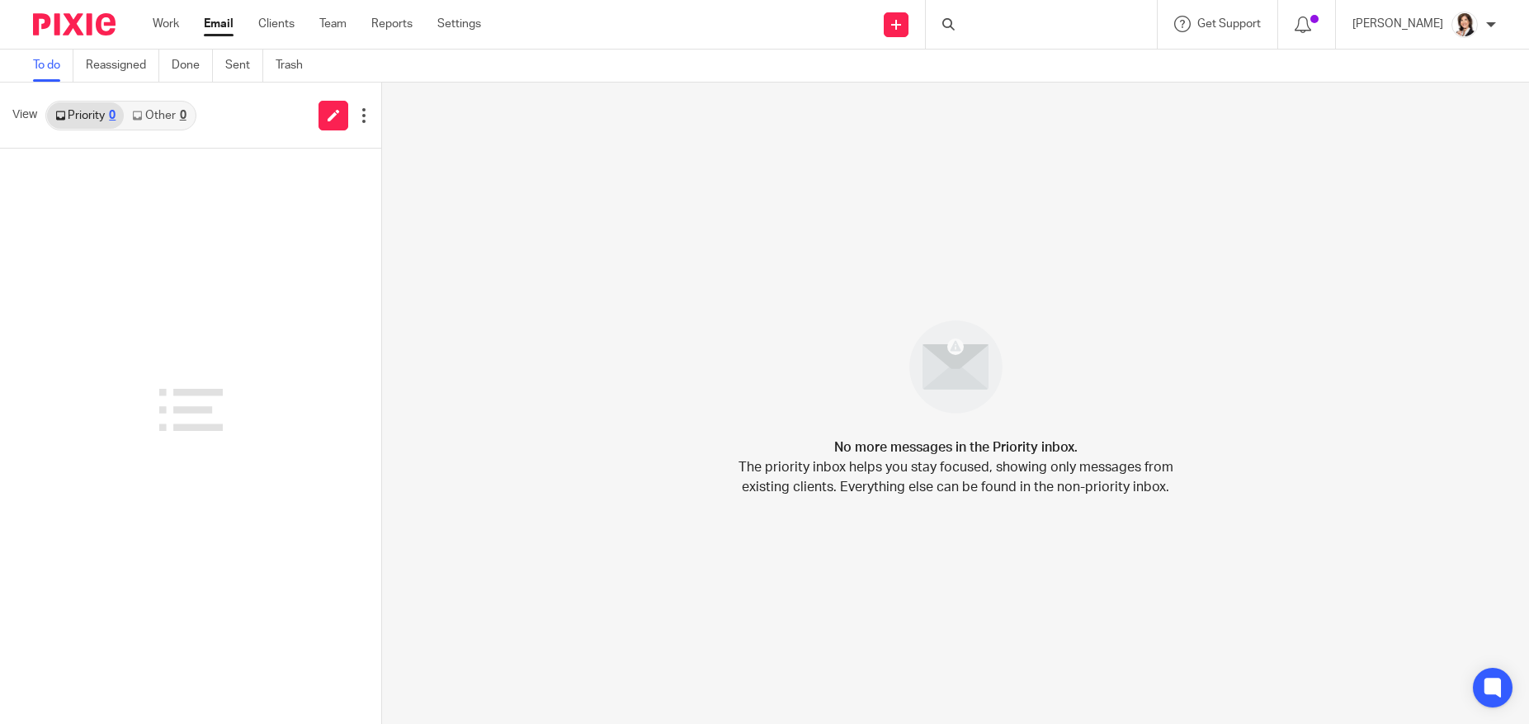 This screenshot has height=724, width=1529. I want to click on span: View, so click(25, 115).